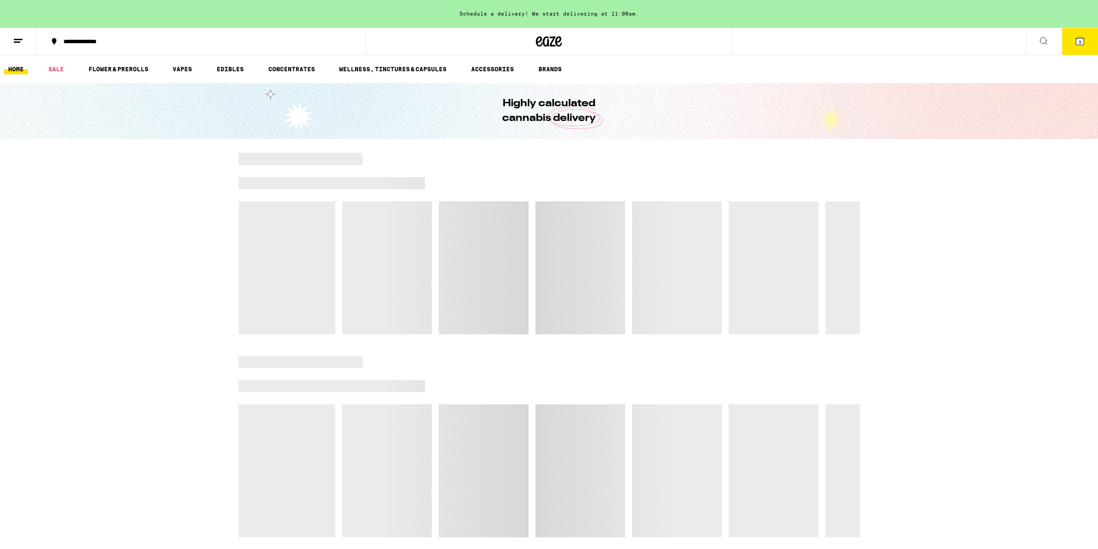 Image resolution: width=1098 pixels, height=549 pixels. Describe the element at coordinates (550, 69) in the screenshot. I see `a: BRANDS` at that location.